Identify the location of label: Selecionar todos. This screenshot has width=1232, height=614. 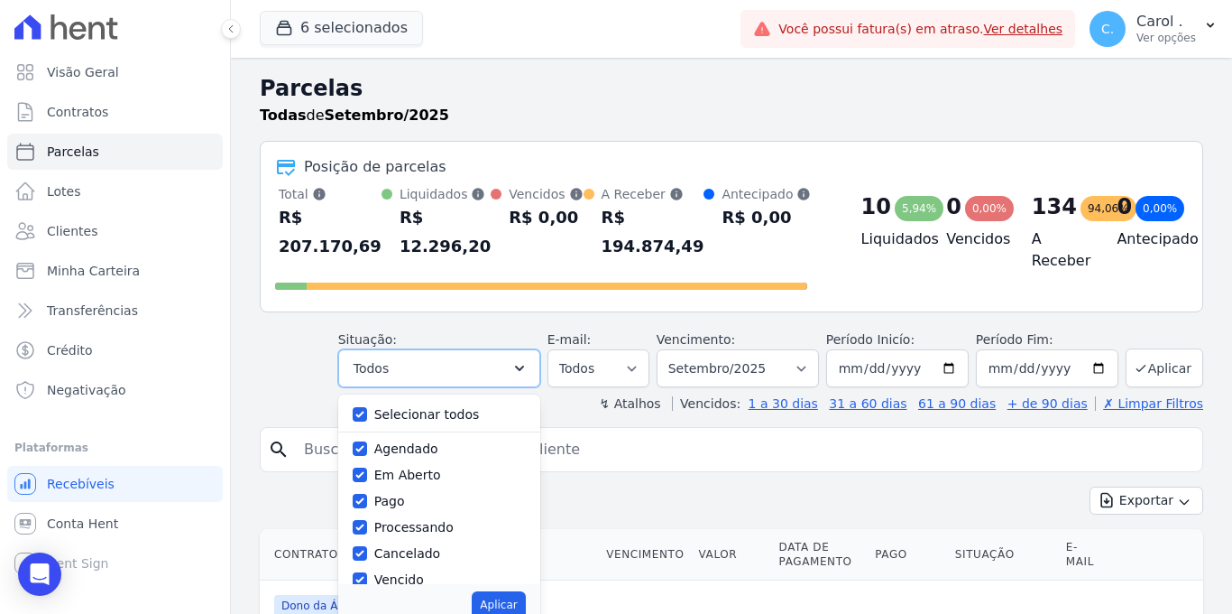
(427, 414).